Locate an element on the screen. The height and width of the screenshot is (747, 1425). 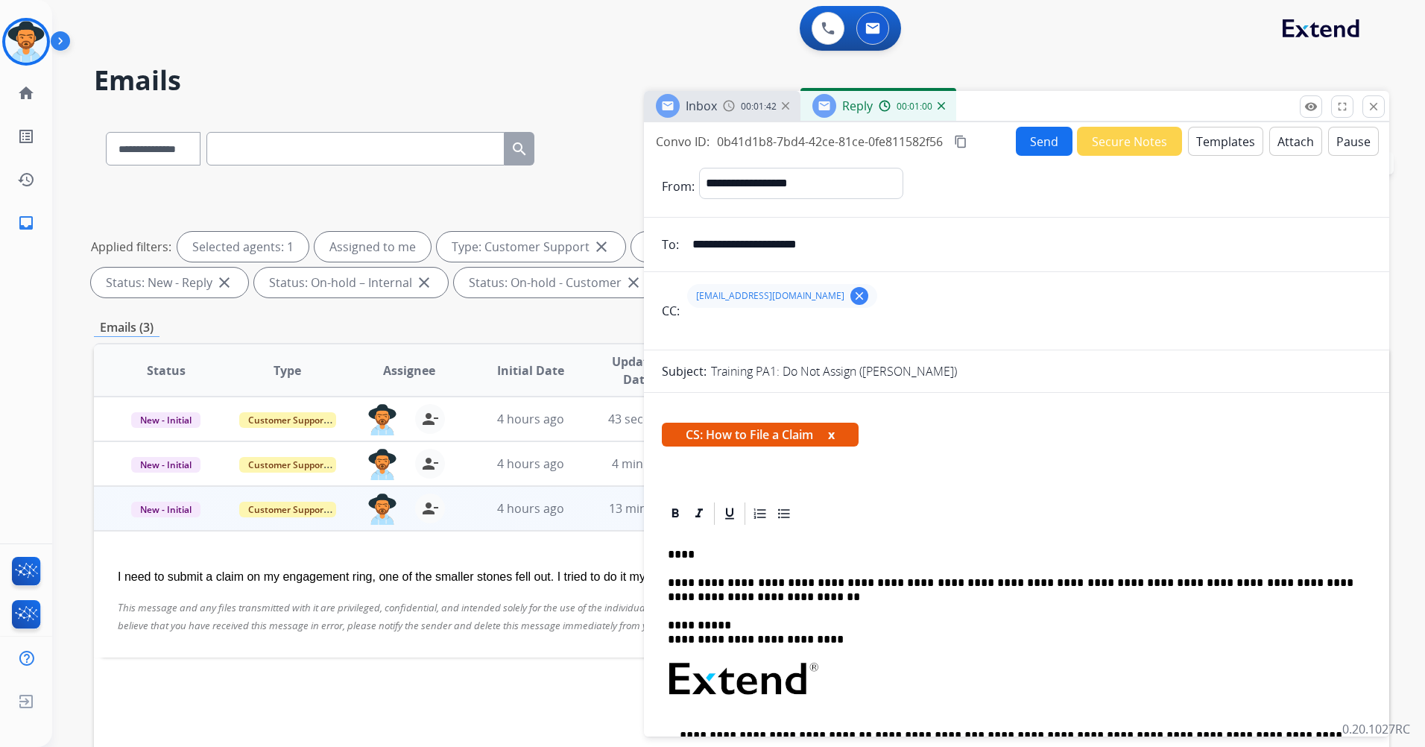
span: 43 seconds ago is located at coordinates (651, 419).